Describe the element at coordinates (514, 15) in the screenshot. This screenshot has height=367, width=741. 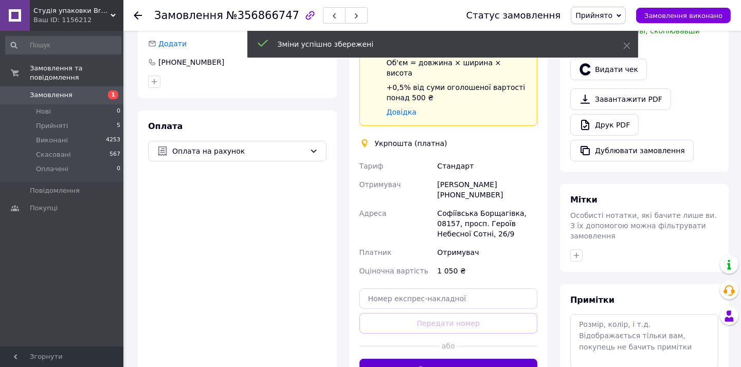
I see `div: Статус замовлення` at that location.